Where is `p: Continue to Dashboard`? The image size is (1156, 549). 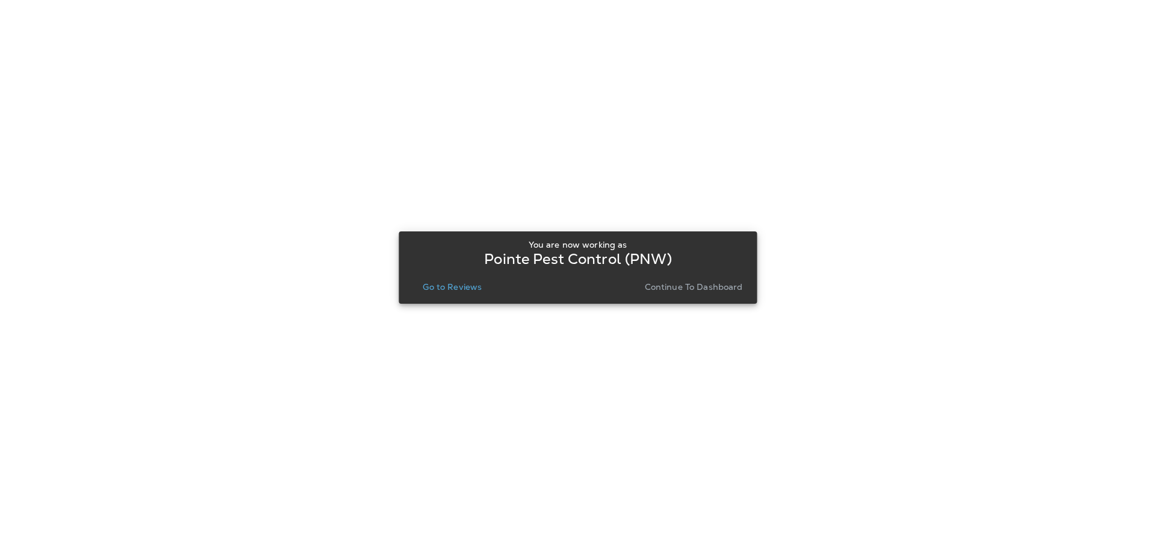
p: Continue to Dashboard is located at coordinates (694, 287).